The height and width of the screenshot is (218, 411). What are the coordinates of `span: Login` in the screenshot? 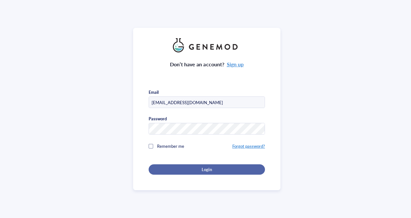 It's located at (206, 169).